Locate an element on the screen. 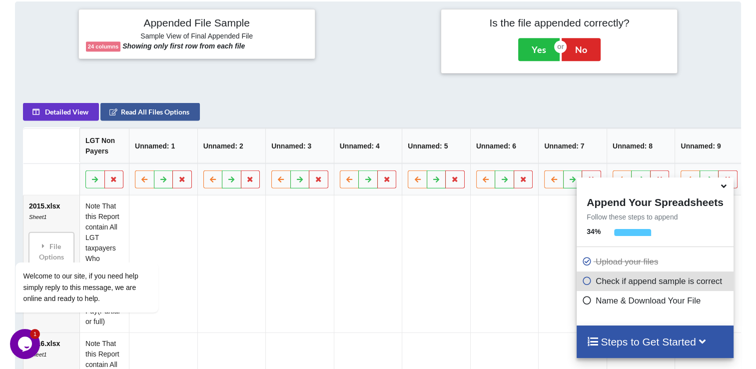 The height and width of the screenshot is (369, 756). h4: Steps to Get Started is located at coordinates (654, 341).